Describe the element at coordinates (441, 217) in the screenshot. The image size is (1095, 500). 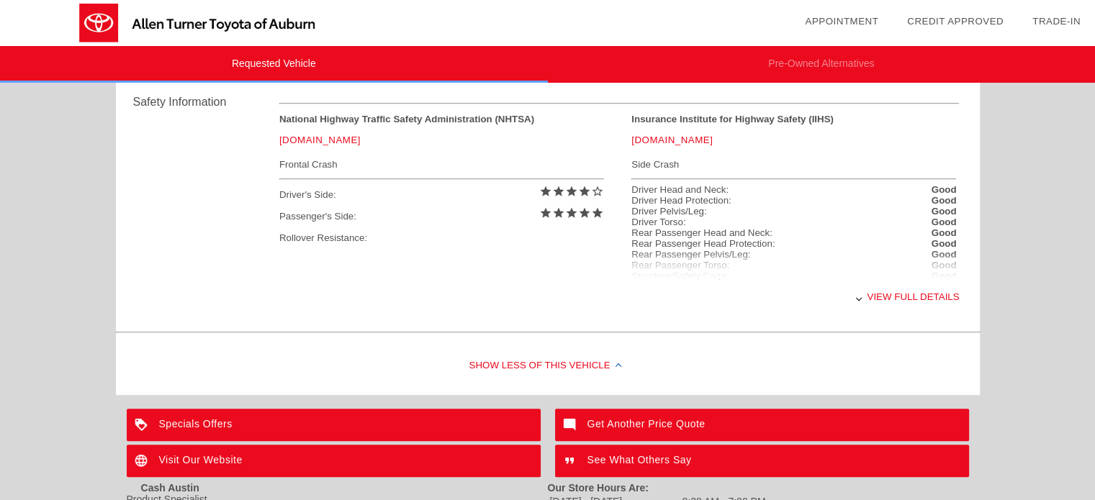
I see `div: Passenger's Side:` at that location.